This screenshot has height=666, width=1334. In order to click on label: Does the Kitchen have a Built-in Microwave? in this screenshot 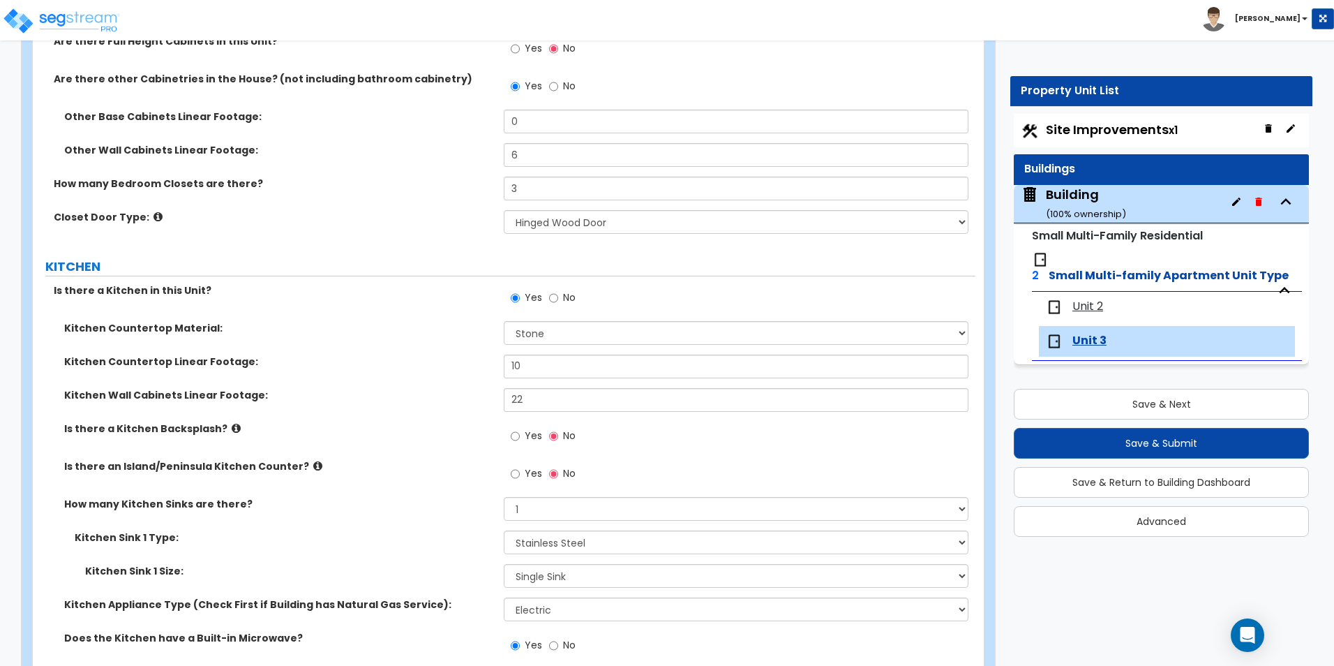, I will do `click(278, 638)`.